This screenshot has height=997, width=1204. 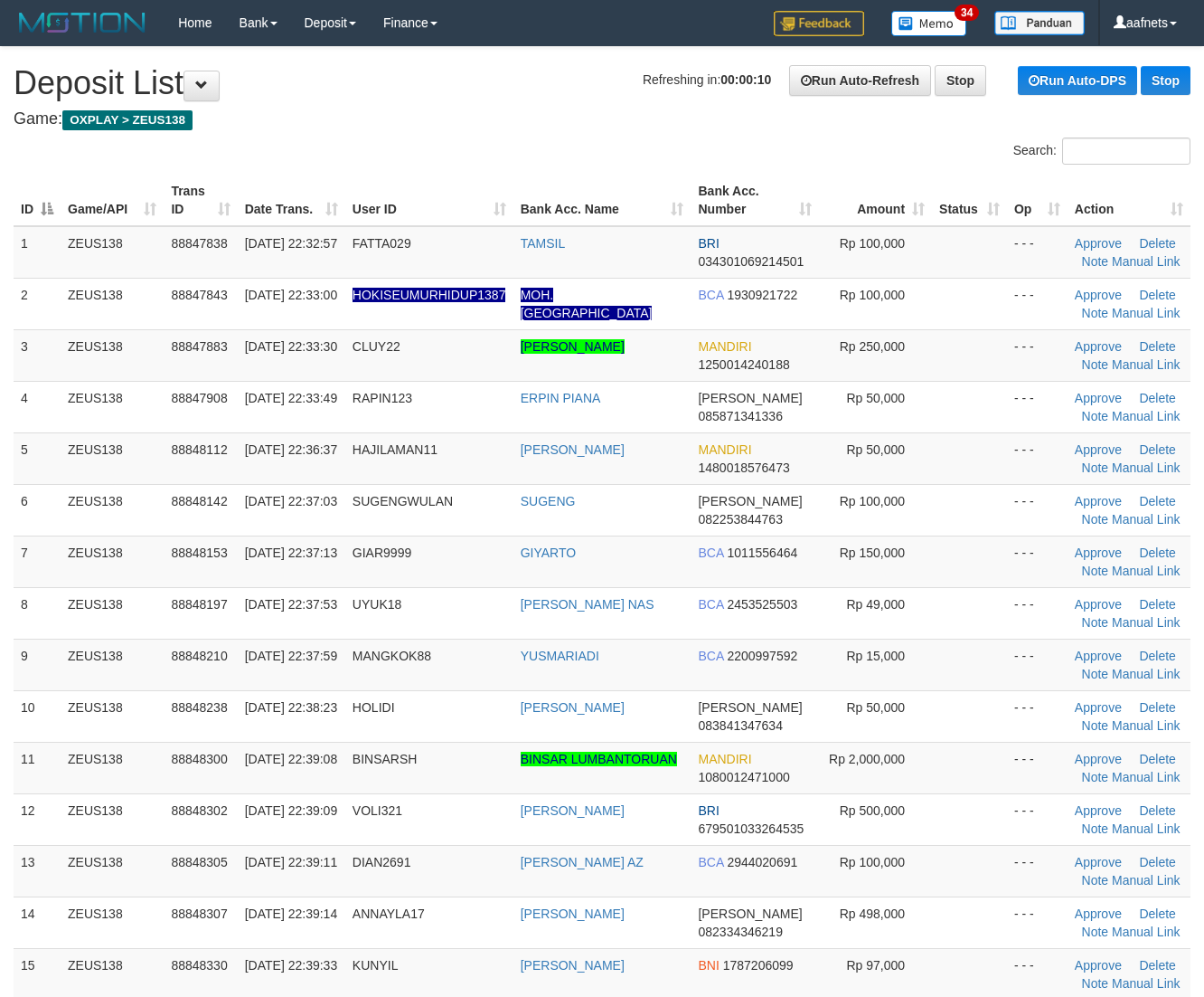 I want to click on td: 10, so click(x=37, y=715).